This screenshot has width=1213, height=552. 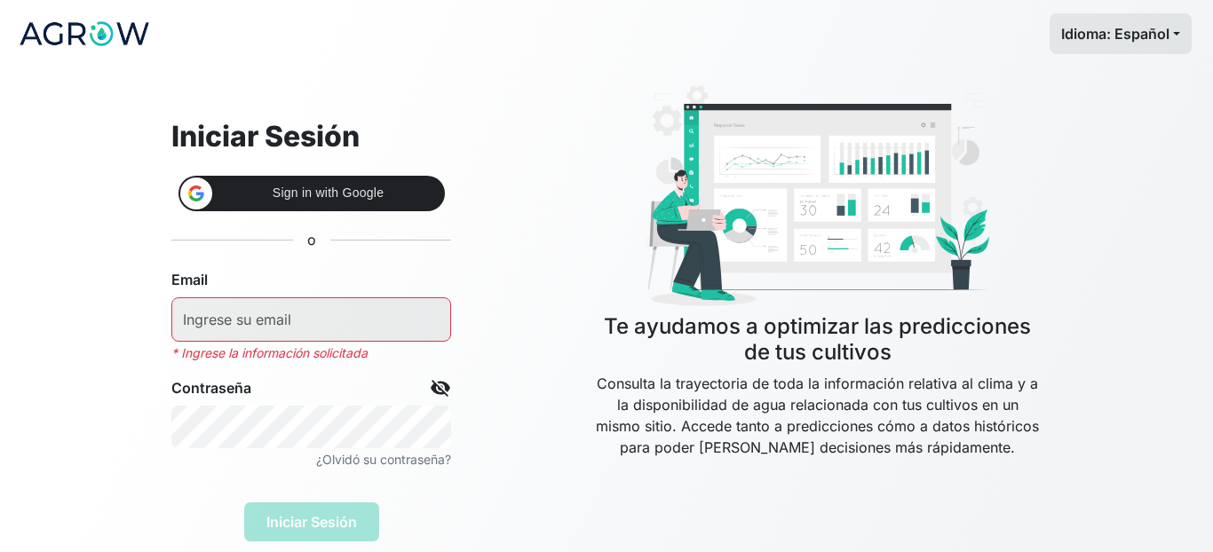 I want to click on span: visibility_off, so click(x=440, y=388).